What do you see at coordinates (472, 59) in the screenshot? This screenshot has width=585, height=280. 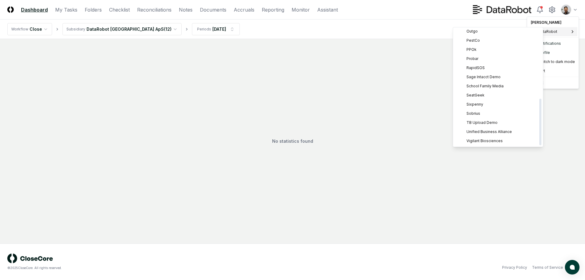 I see `span: Probar` at bounding box center [472, 59].